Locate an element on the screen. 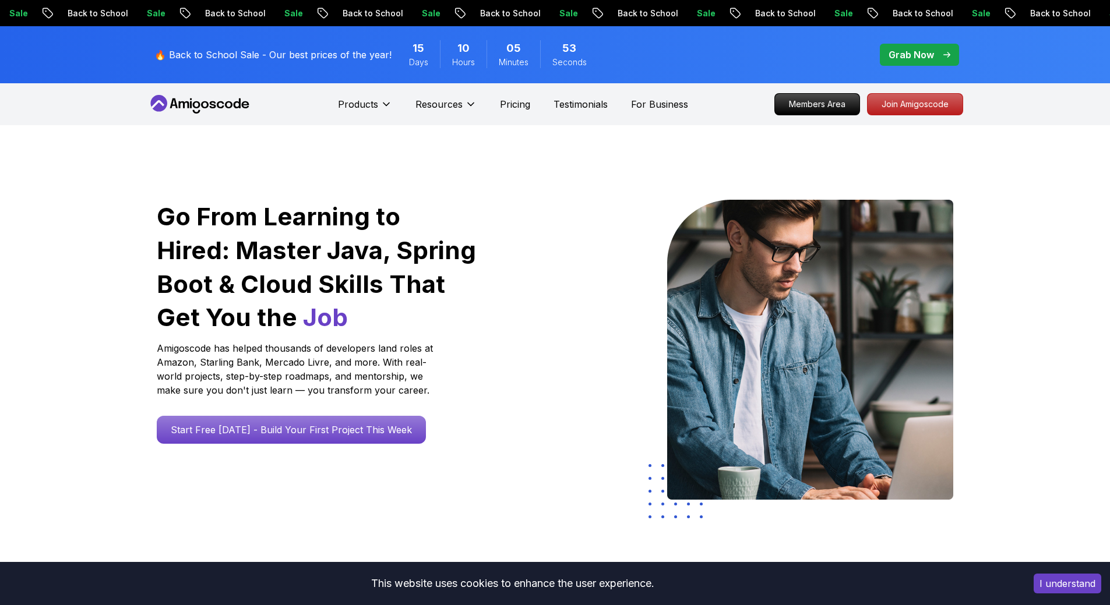  span: Seconds is located at coordinates (569, 62).